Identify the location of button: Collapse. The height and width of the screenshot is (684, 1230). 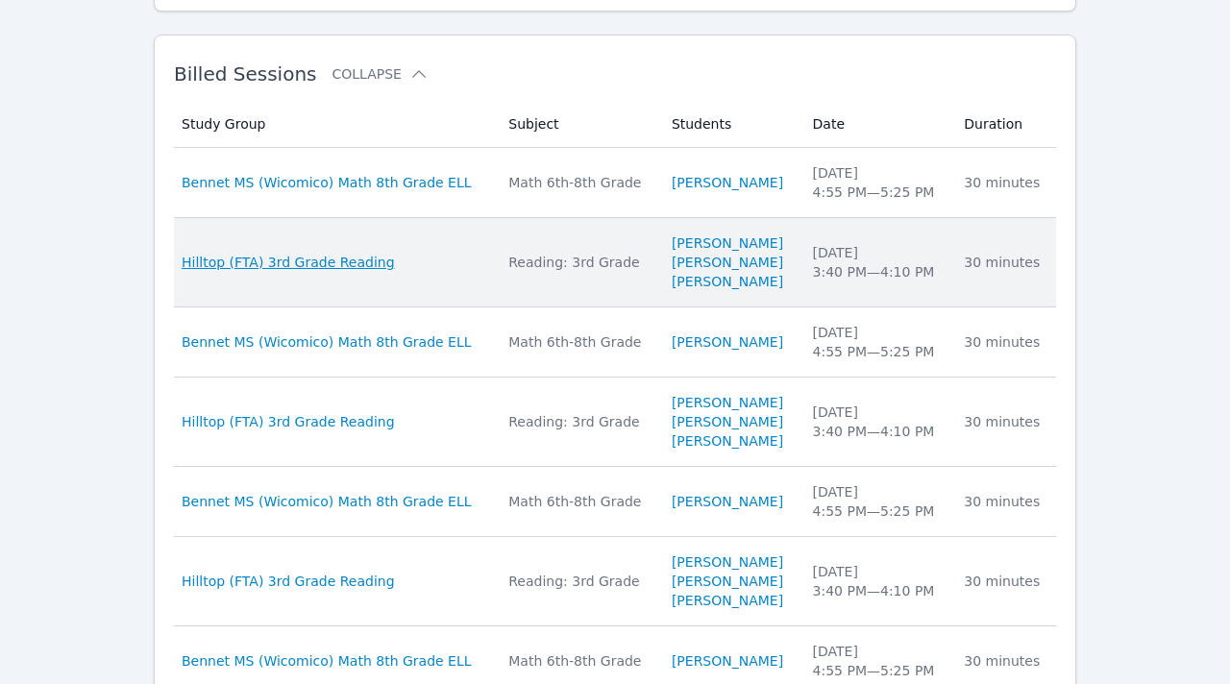
(379, 74).